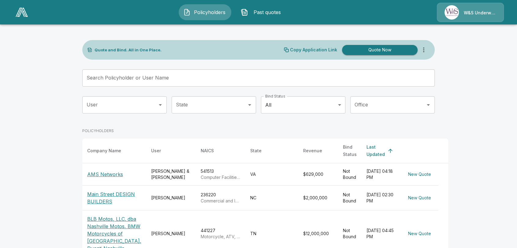 The width and height of the screenshot is (517, 248). What do you see at coordinates (221, 177) in the screenshot?
I see `p: Computer Facilities Management Services` at bounding box center [221, 177].